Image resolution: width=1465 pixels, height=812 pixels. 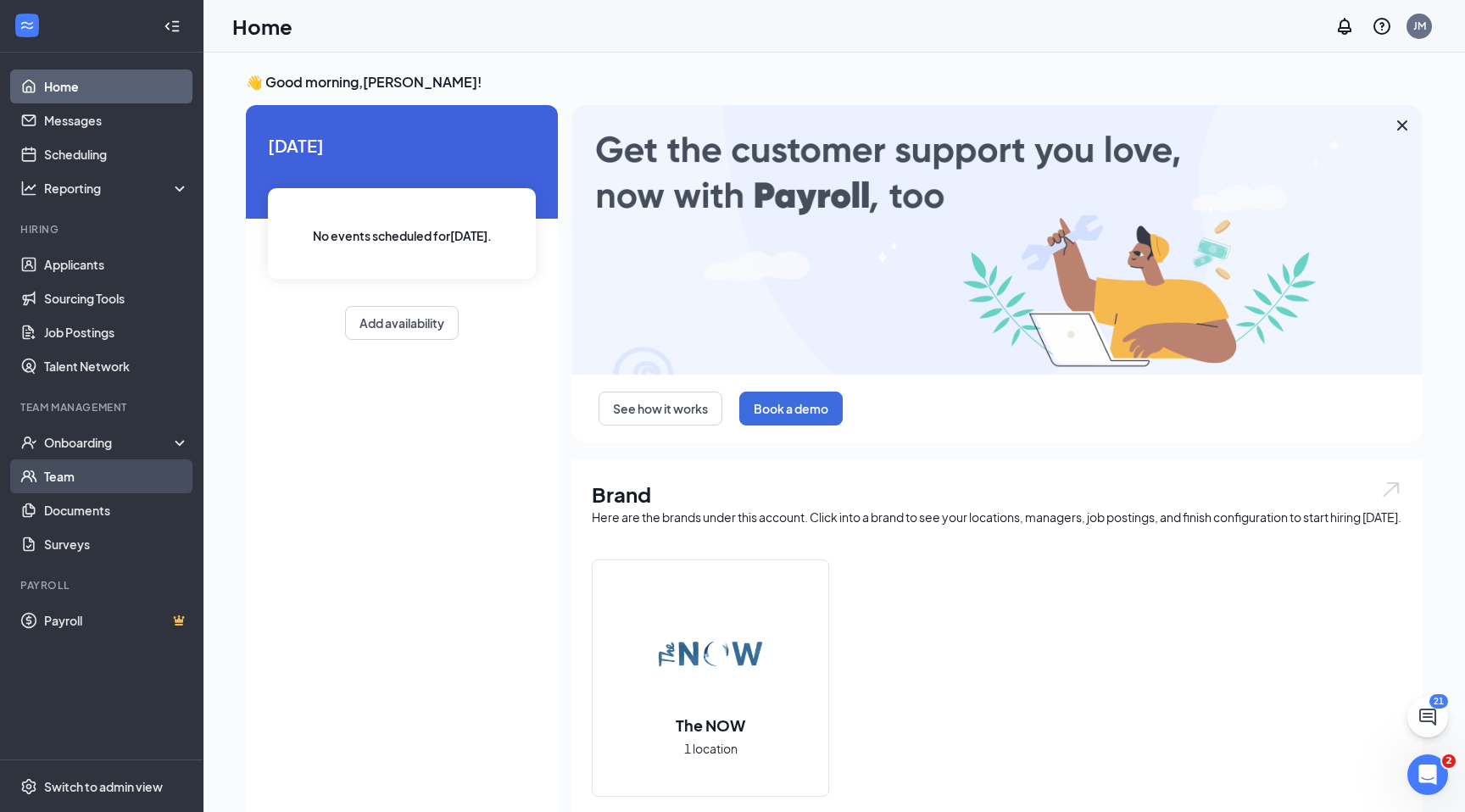 I want to click on div: Switch to admin view, so click(x=103, y=786).